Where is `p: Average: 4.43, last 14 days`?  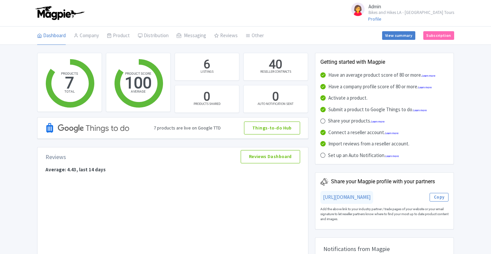 p: Average: 4.43, last 14 days is located at coordinates (173, 170).